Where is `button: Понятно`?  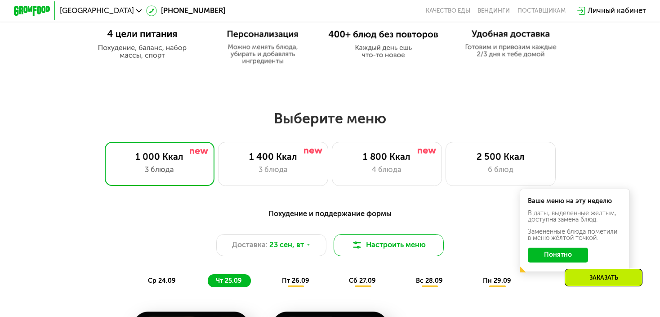
button: Понятно is located at coordinates (558, 255).